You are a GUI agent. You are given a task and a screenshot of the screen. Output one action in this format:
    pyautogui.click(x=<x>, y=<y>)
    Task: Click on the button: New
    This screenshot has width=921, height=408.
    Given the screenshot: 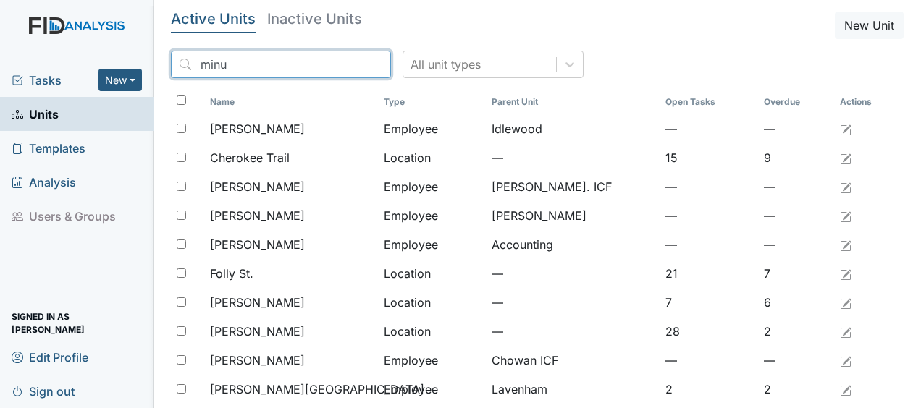 What is the action you would take?
    pyautogui.click(x=120, y=80)
    